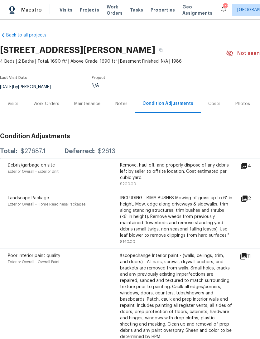 Image resolution: width=260 pixels, height=339 pixels. I want to click on span: Maestro, so click(32, 10).